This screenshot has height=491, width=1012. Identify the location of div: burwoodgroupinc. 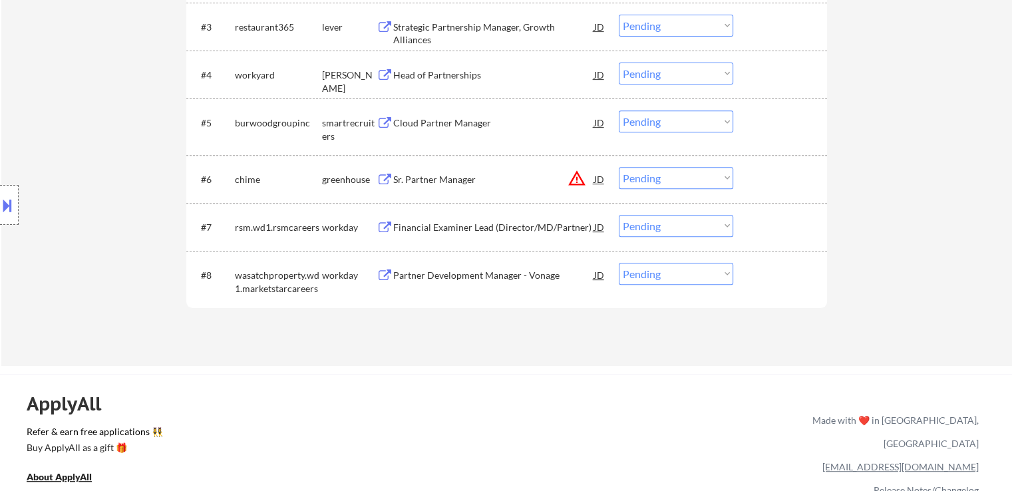
(278, 123).